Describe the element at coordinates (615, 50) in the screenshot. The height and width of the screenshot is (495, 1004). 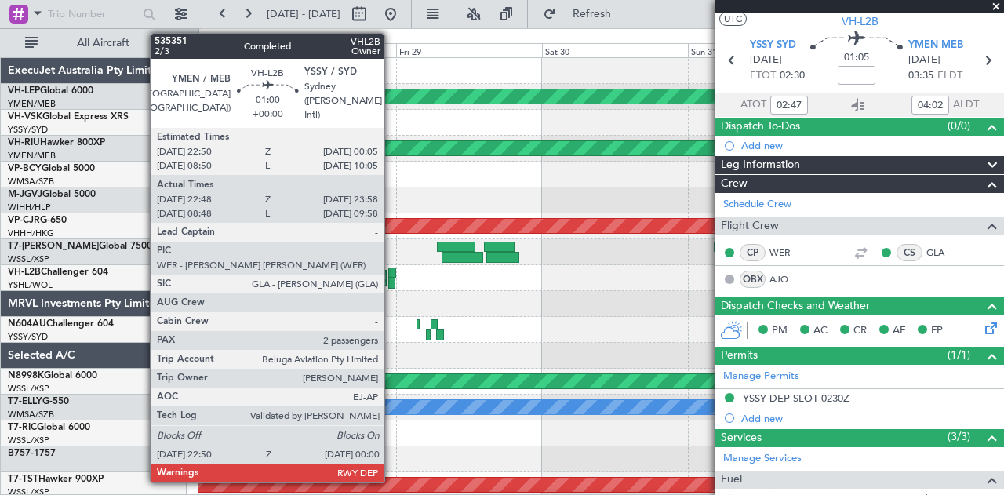
I see `div: Sat 30` at that location.